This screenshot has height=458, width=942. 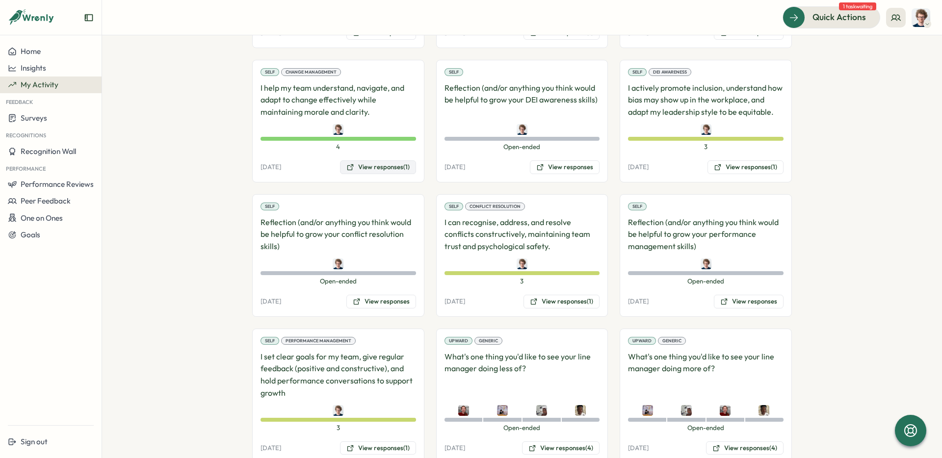 What do you see at coordinates (338, 100) in the screenshot?
I see `p: I help my team understand, navigate, and adapt to change effectively while maintaining morale and...` at bounding box center [338, 100].